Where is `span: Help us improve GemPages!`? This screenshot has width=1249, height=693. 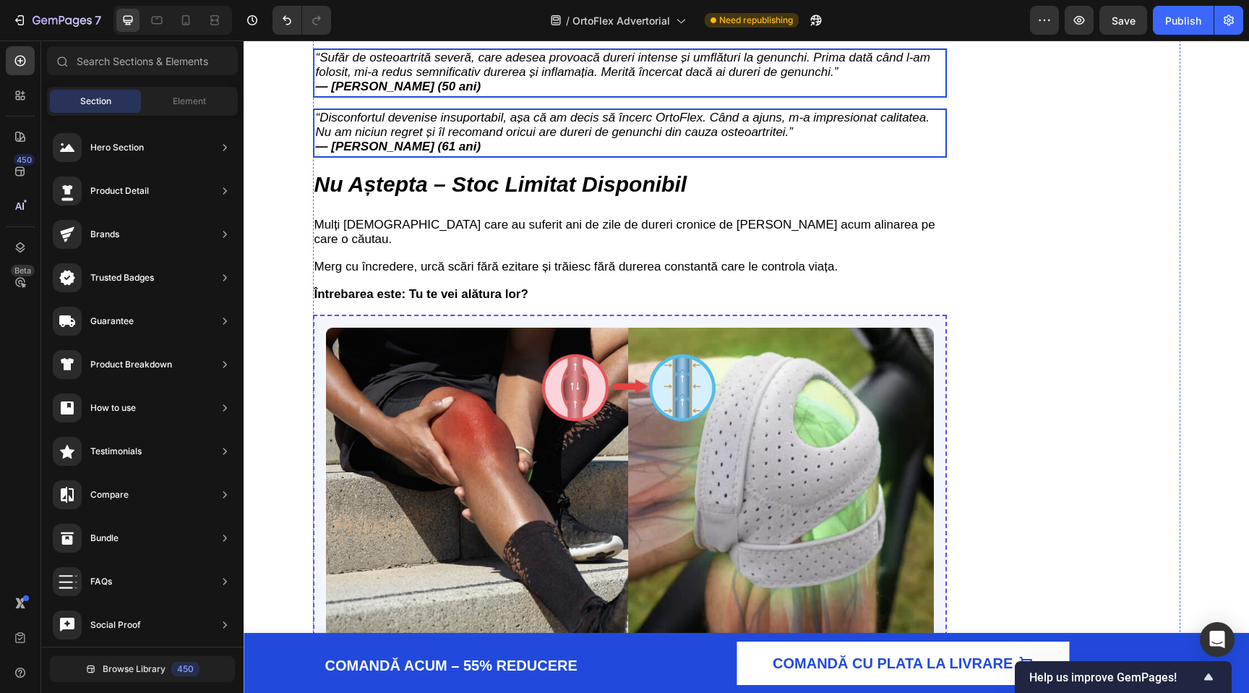
span: Help us improve GemPages! is located at coordinates (1115, 677).